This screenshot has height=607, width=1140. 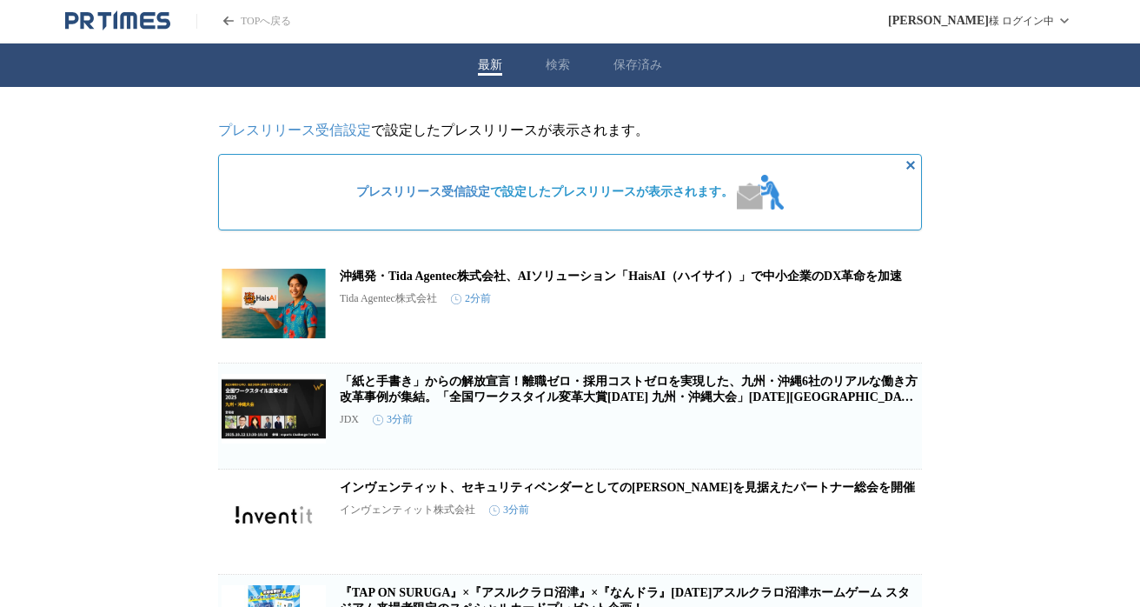 What do you see at coordinates (274, 514) in the screenshot?
I see `img: インヴェンティット、セキュリティベンダーとしての未来を見据えたパートナー総会を開催` at bounding box center [274, 514].